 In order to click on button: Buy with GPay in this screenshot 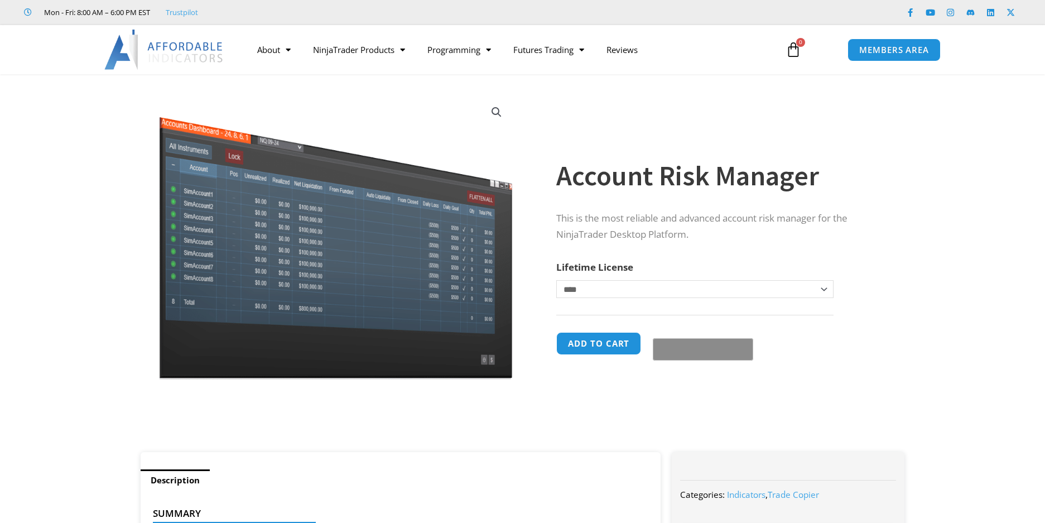, I will do `click(703, 349)`.